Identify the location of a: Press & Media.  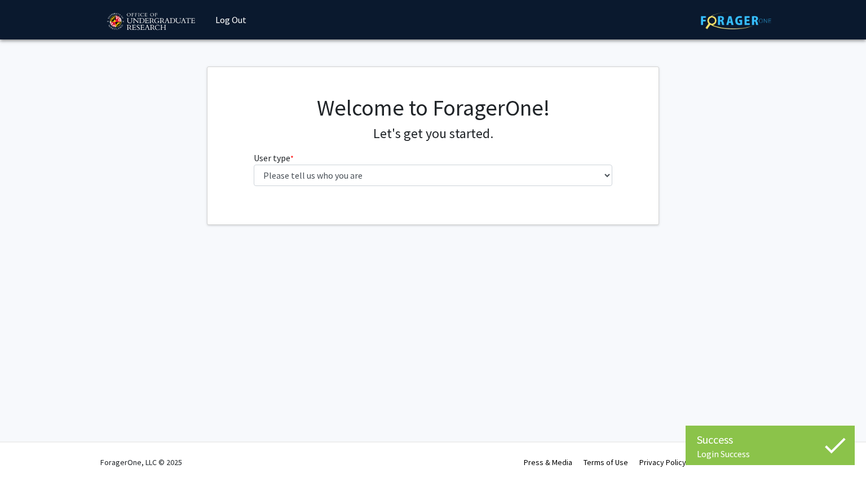
(548, 463).